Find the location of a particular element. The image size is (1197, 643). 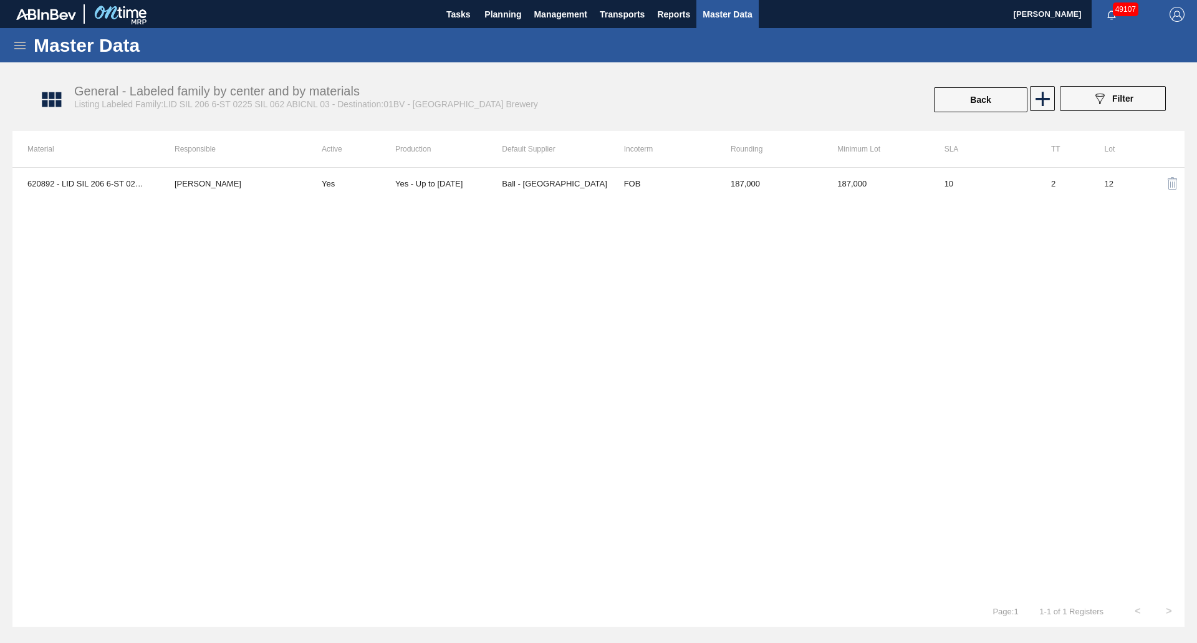

td: 10 is located at coordinates (982, 183).